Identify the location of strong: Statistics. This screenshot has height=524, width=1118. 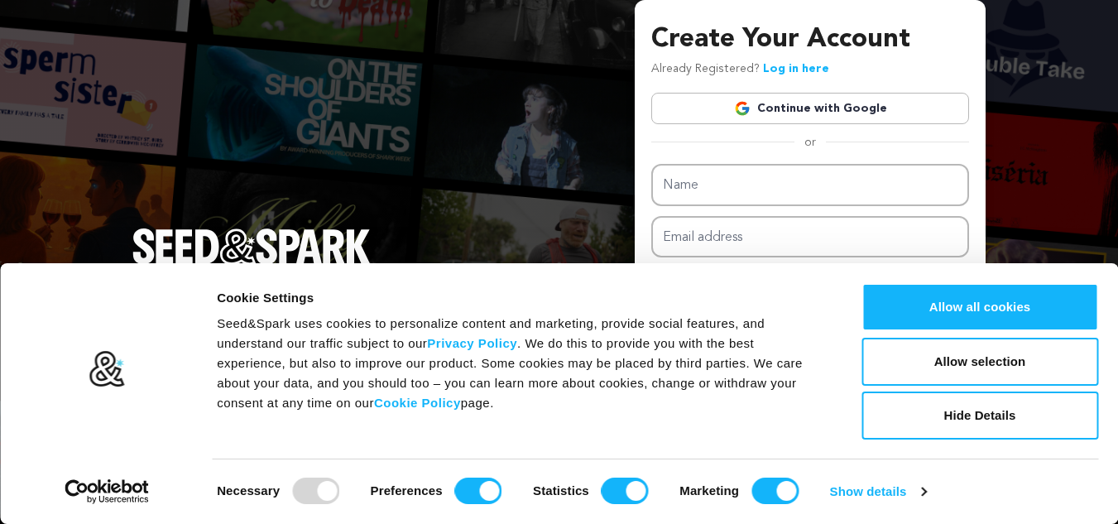
(561, 490).